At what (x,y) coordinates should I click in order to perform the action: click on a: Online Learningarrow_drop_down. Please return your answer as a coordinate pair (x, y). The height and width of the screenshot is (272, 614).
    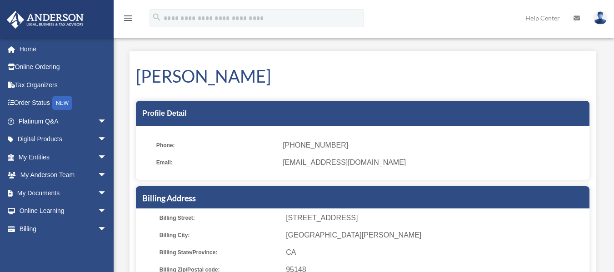
    Looking at the image, I should click on (63, 211).